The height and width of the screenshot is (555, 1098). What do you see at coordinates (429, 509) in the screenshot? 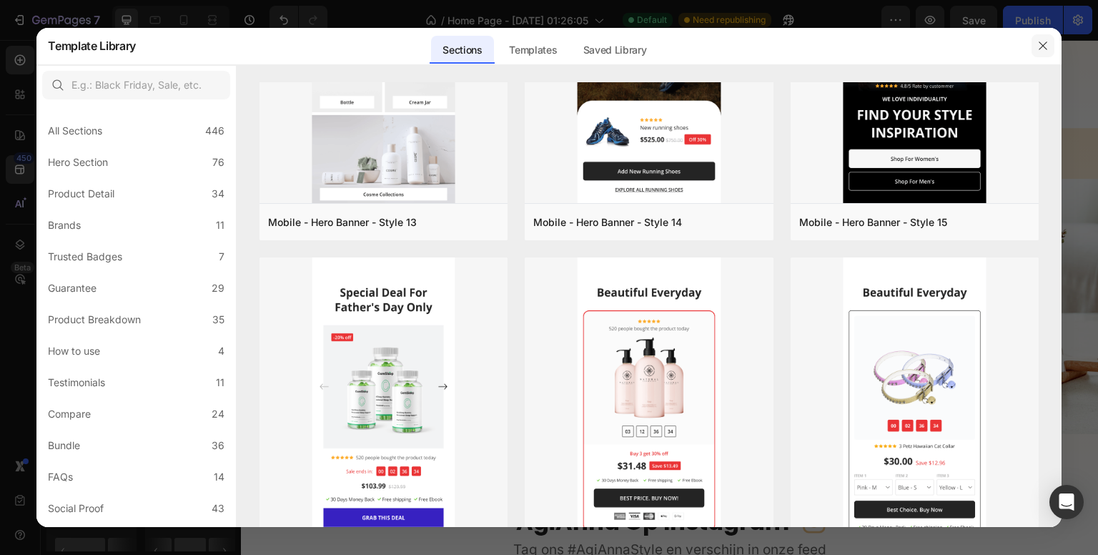
I see `span: Tag ons #AgiAnnaStyle en verschijn in onze feed` at bounding box center [429, 509].